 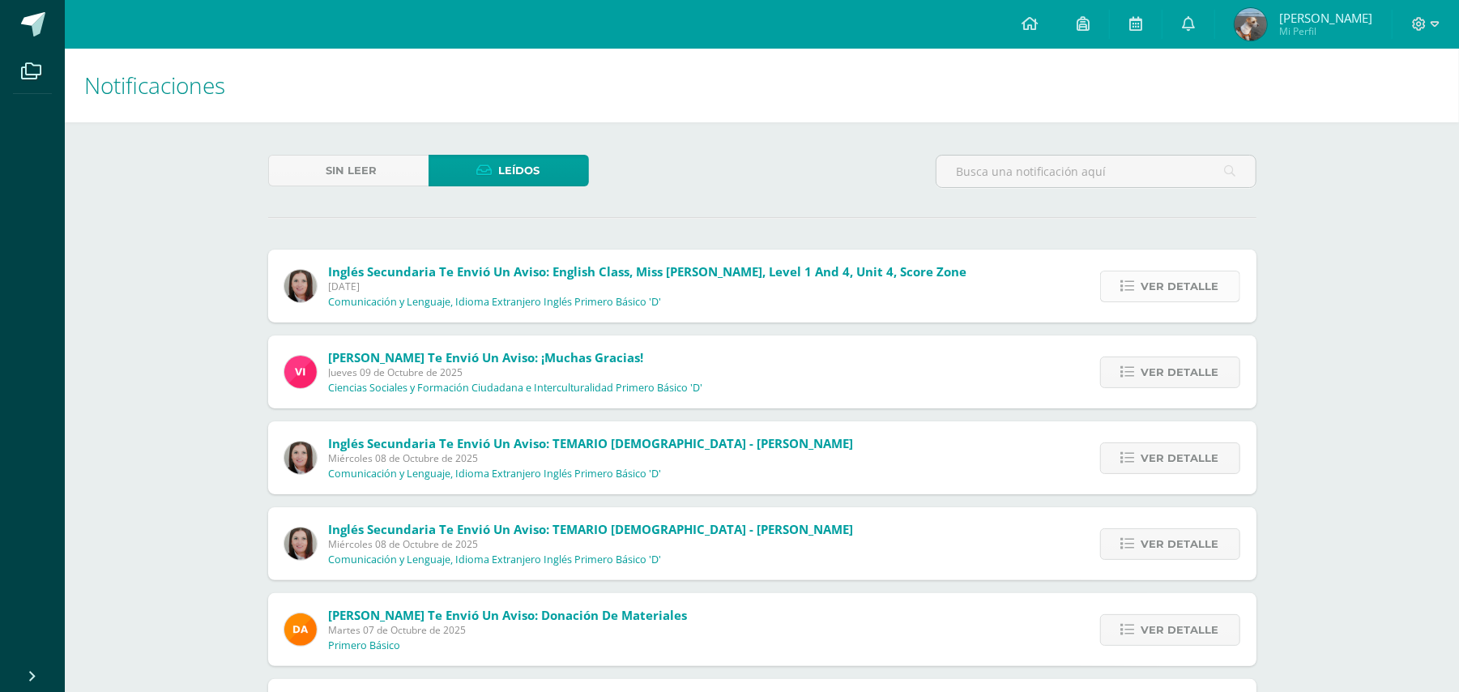 What do you see at coordinates (365, 646) in the screenshot?
I see `p: Primero Básico` at bounding box center [365, 646].